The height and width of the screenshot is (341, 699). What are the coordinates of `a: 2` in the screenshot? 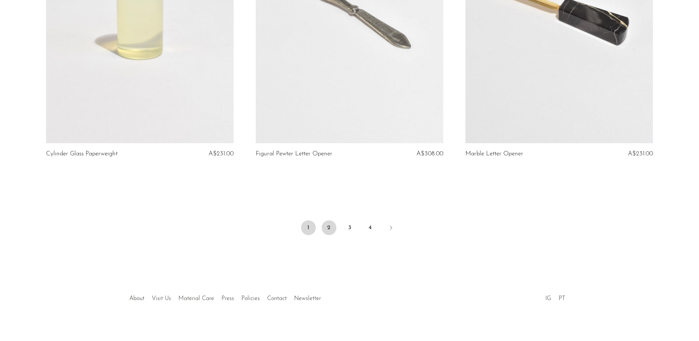 It's located at (329, 227).